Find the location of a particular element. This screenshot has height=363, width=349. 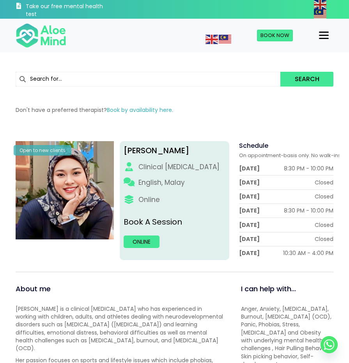

div: Online is located at coordinates (149, 199).